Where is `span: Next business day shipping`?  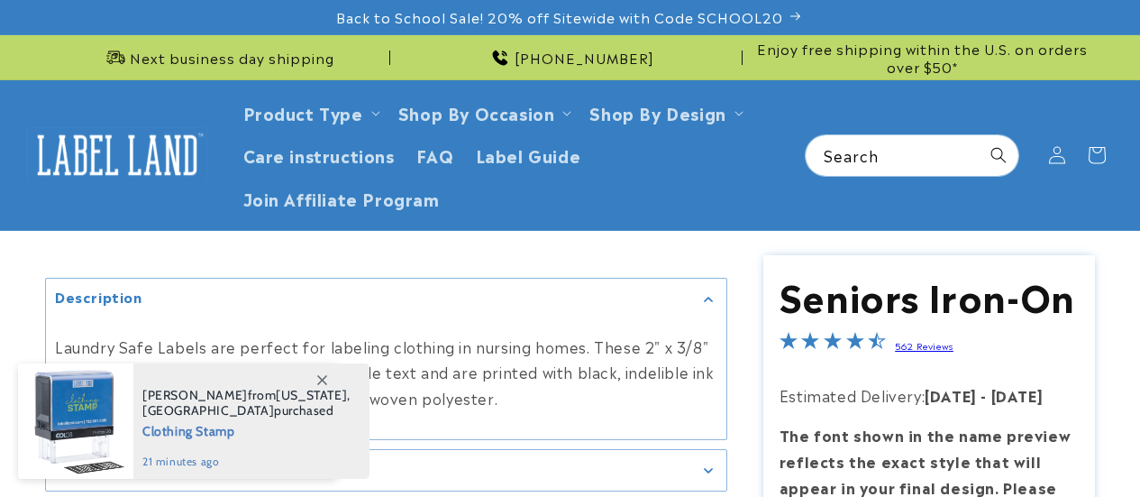 span: Next business day shipping is located at coordinates (232, 58).